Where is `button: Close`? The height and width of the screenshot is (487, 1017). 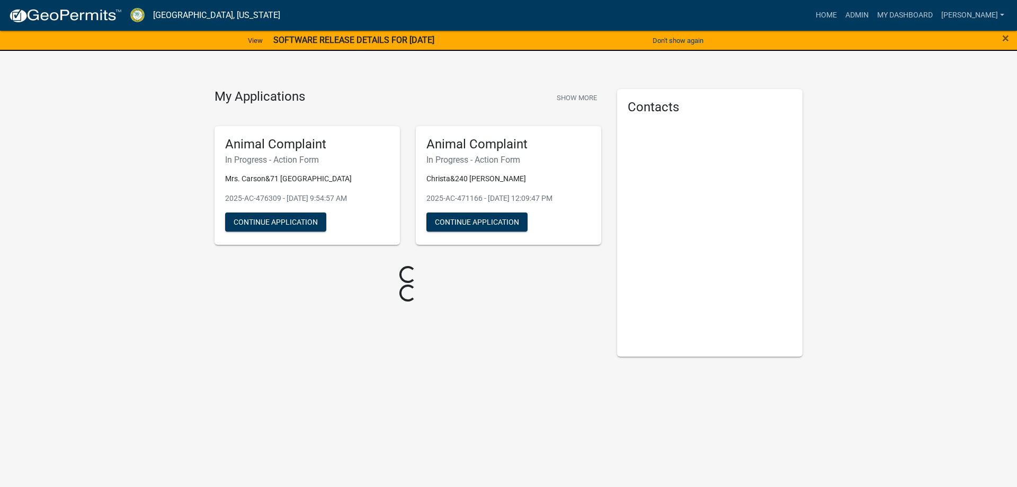 button: Close is located at coordinates (1006, 38).